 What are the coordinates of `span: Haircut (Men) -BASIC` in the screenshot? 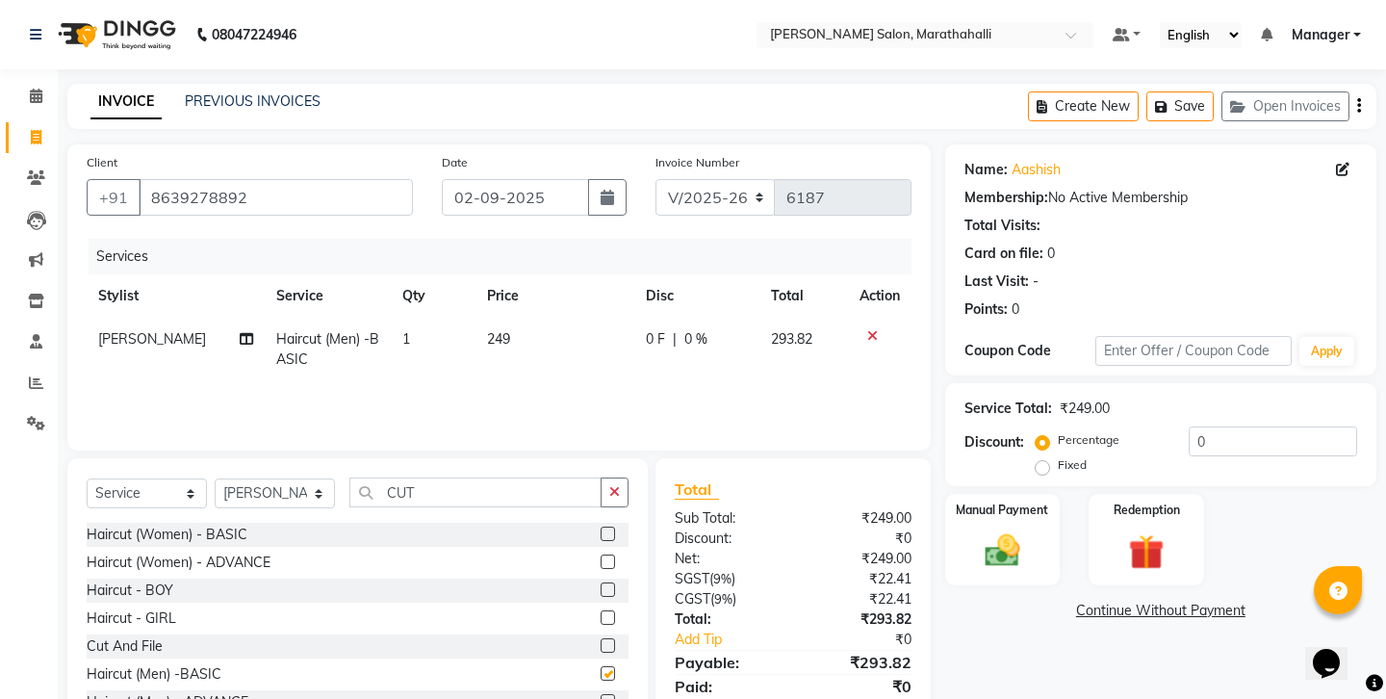 It's located at (327, 348).